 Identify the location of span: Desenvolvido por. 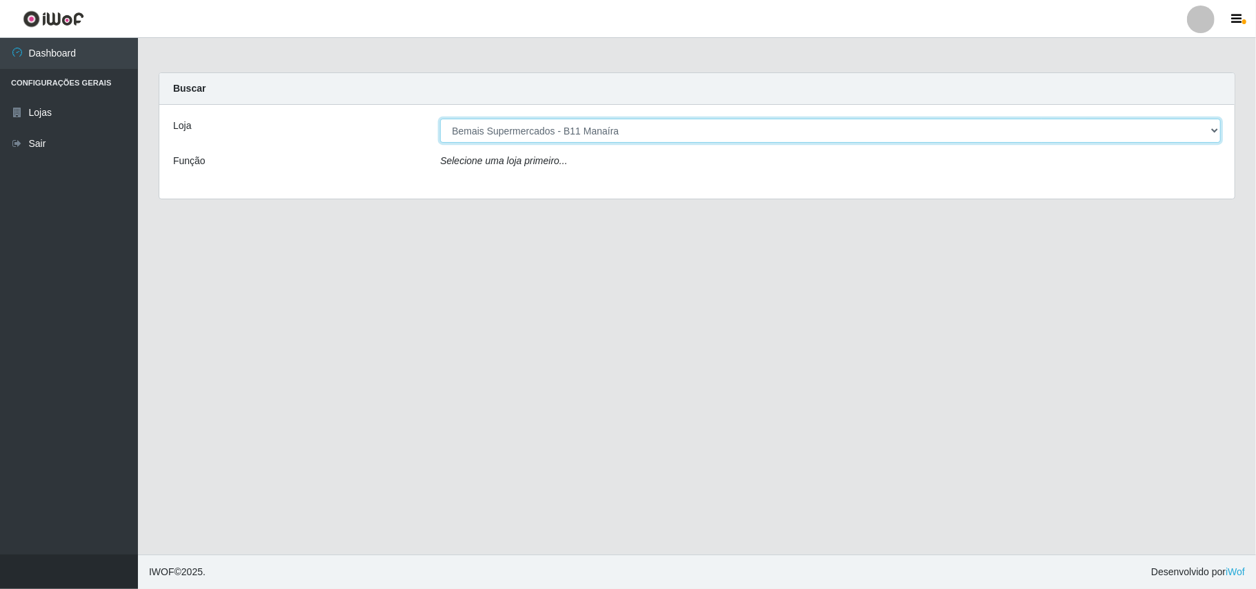
(1198, 572).